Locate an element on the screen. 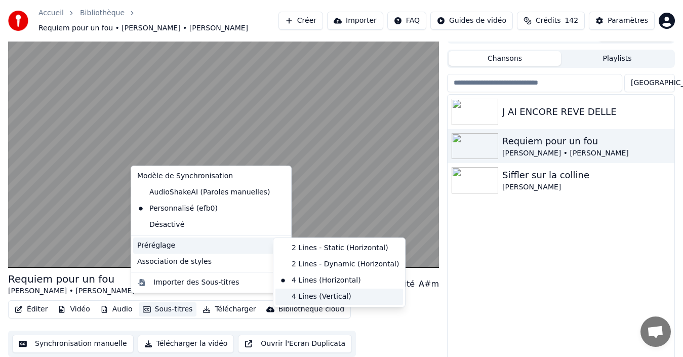 This screenshot has width=683, height=357. button: Chansons is located at coordinates (505, 58).